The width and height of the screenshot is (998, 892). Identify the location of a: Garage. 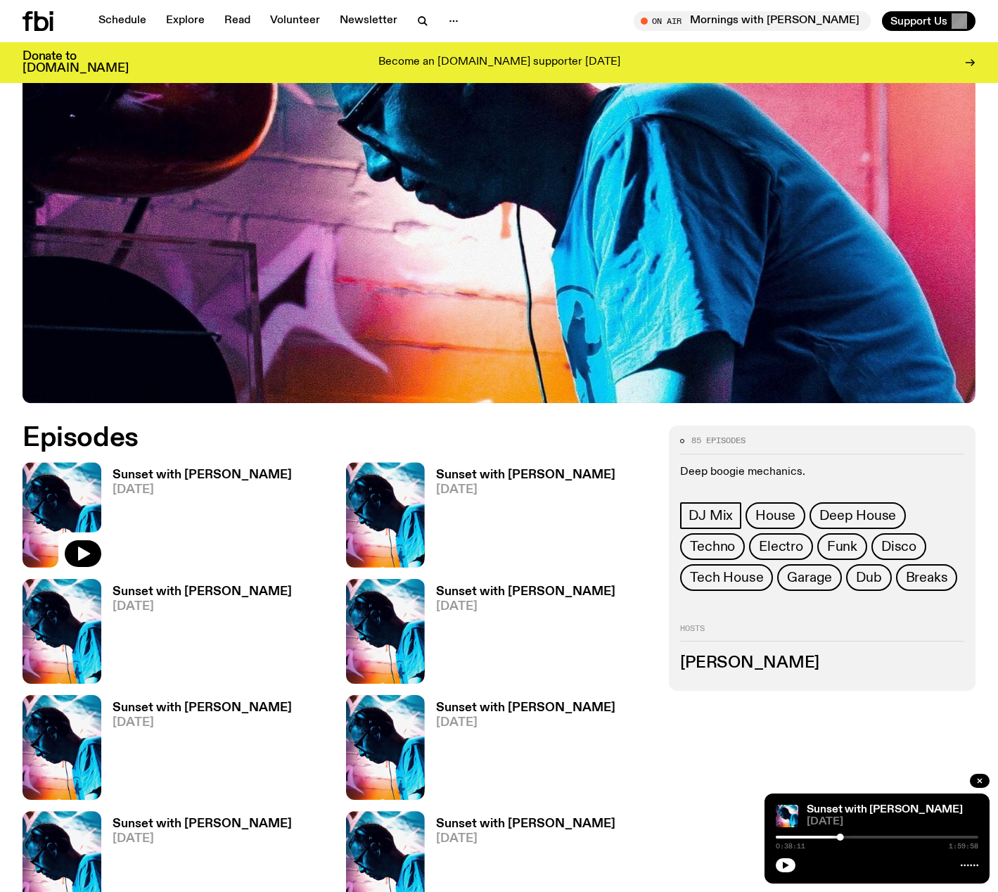
(810, 578).